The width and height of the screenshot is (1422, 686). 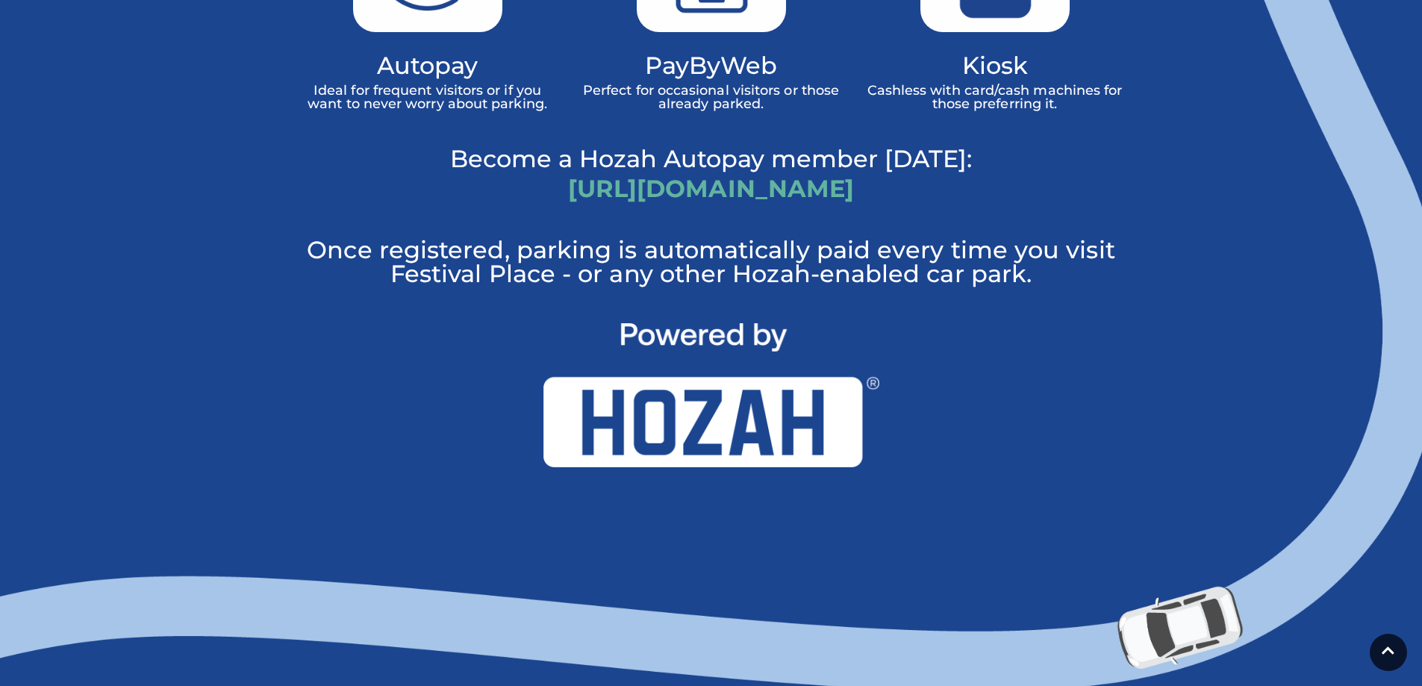 I want to click on h4: Kiosk, so click(x=995, y=65).